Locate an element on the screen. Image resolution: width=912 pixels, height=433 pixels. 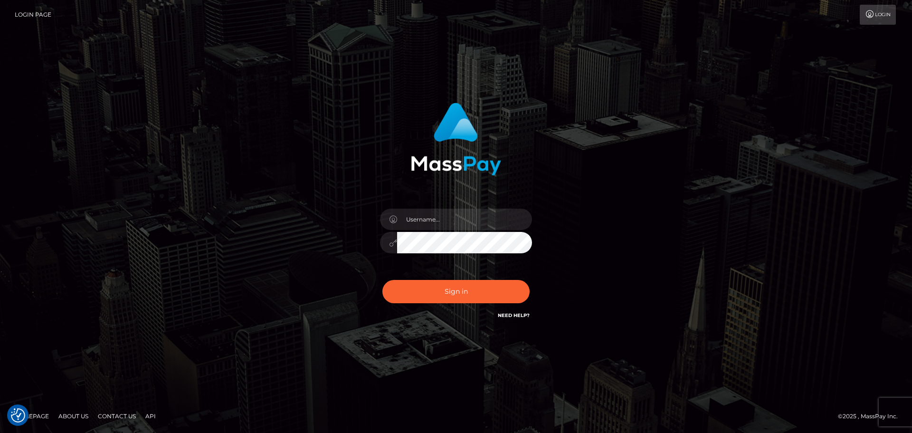
button: Sign in is located at coordinates (456, 291).